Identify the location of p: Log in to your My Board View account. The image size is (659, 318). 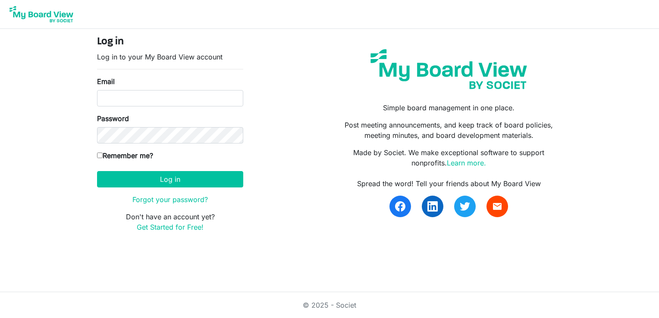
(170, 57).